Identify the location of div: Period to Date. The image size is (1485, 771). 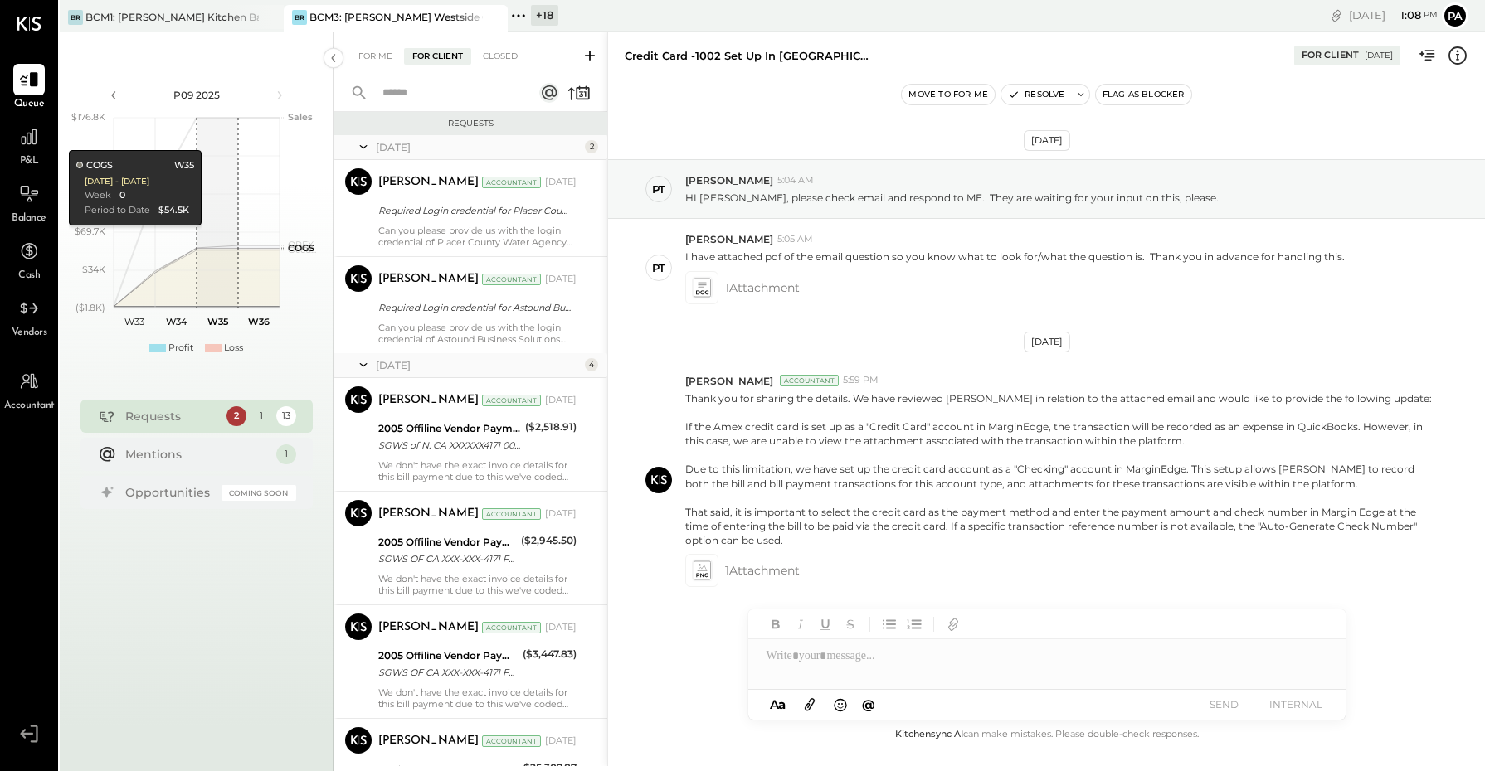
(116, 211).